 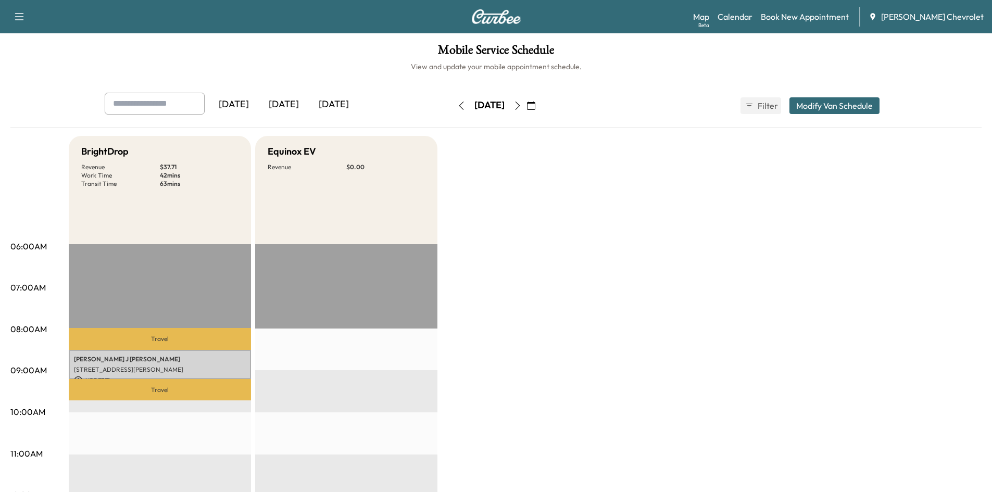 What do you see at coordinates (704, 25) in the screenshot?
I see `div: Beta` at bounding box center [704, 25].